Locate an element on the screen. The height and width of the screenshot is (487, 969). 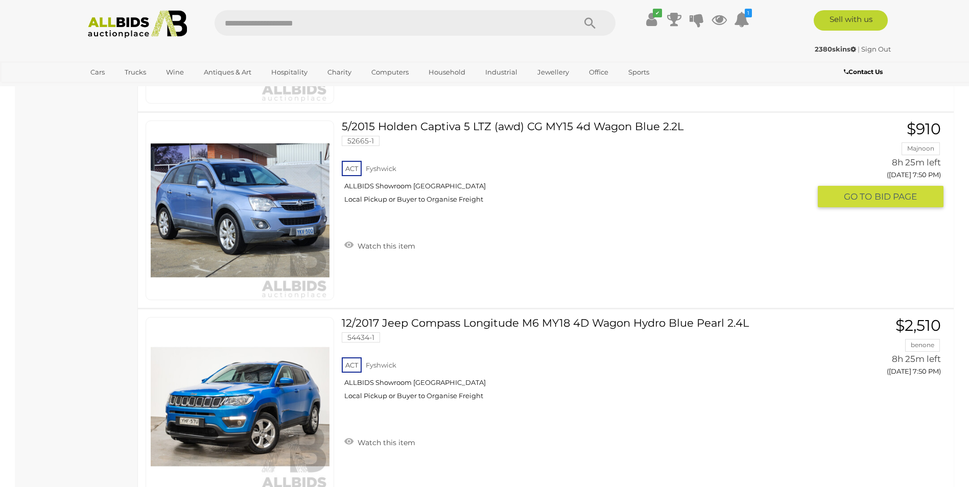
a: Cars is located at coordinates (98, 72).